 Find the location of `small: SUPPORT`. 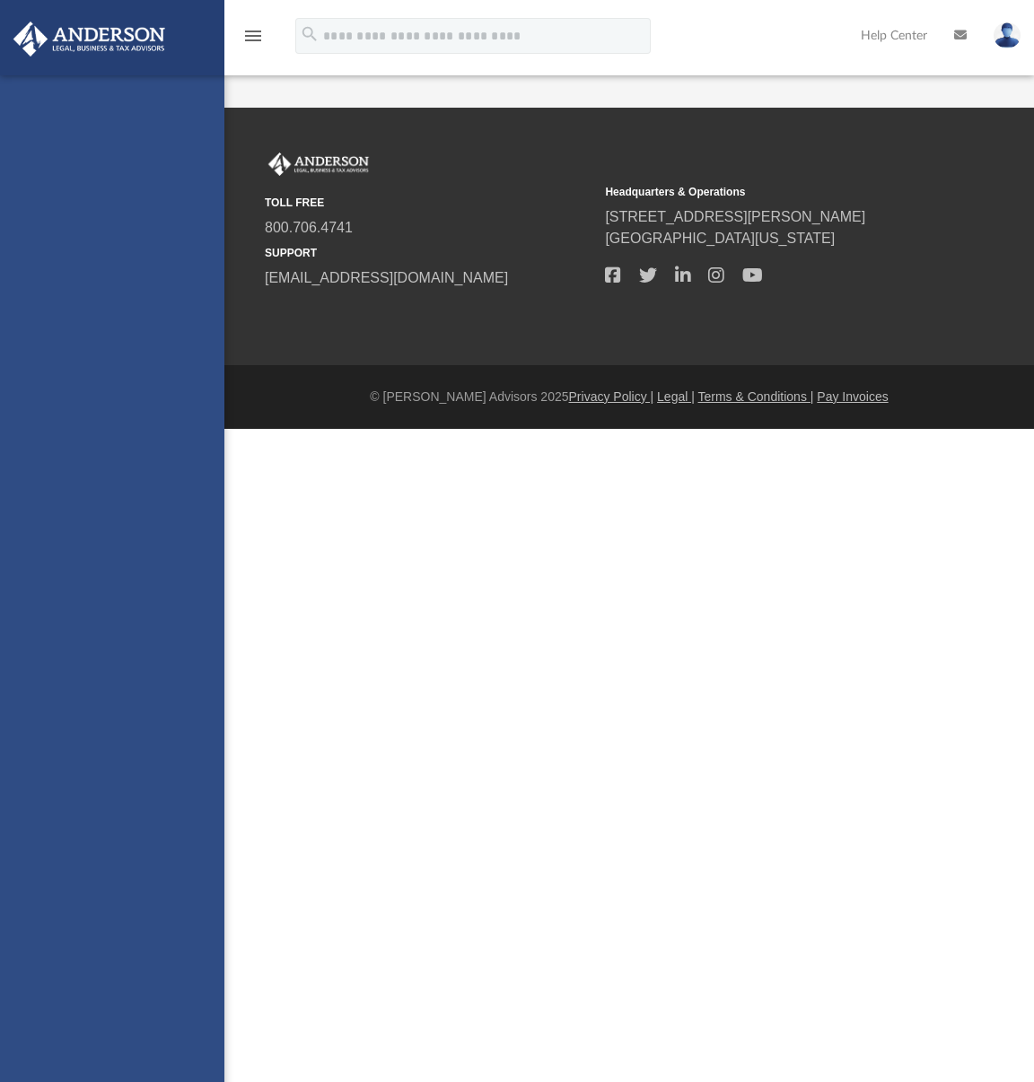

small: SUPPORT is located at coordinates (428, 253).